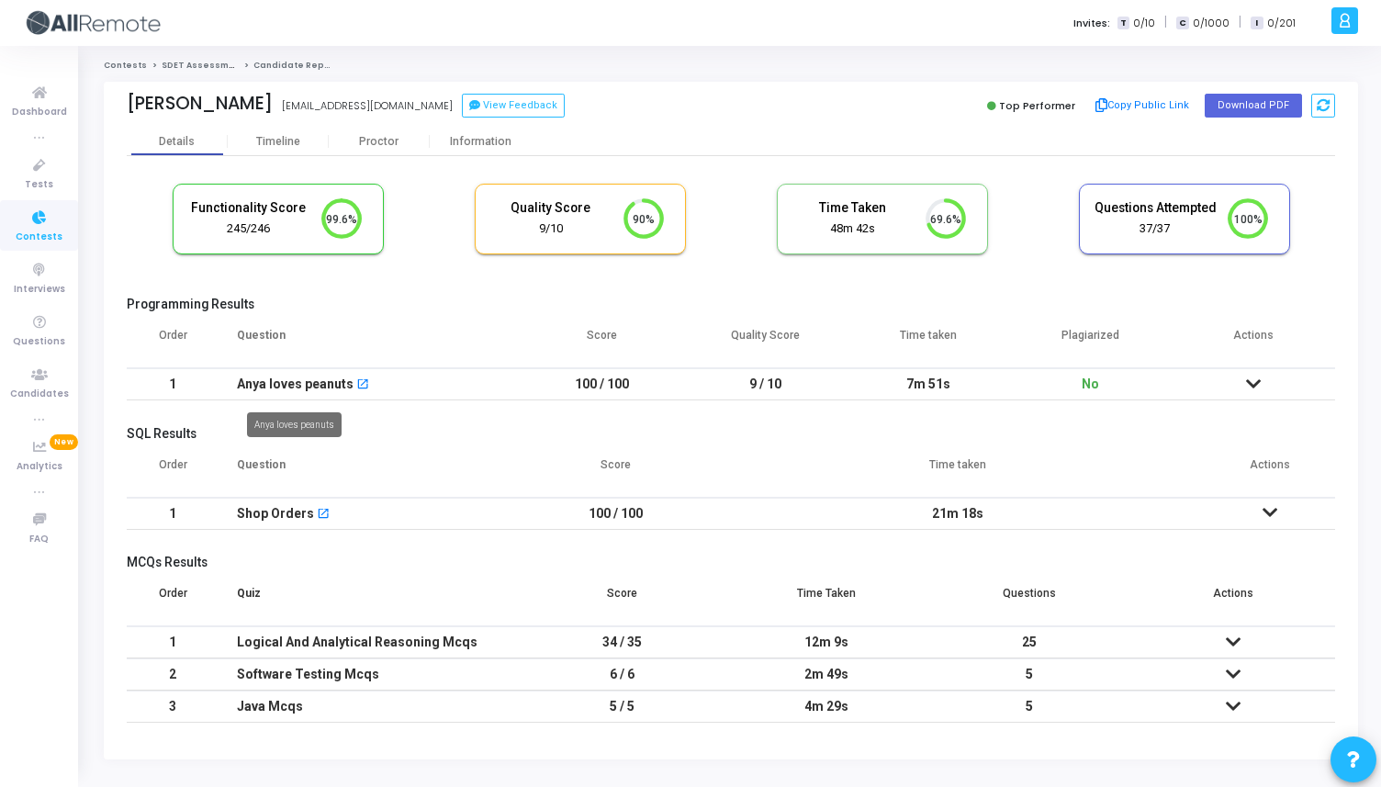 The height and width of the screenshot is (787, 1381). Describe the element at coordinates (551, 208) in the screenshot. I see `h5: Quality Score` at that location.